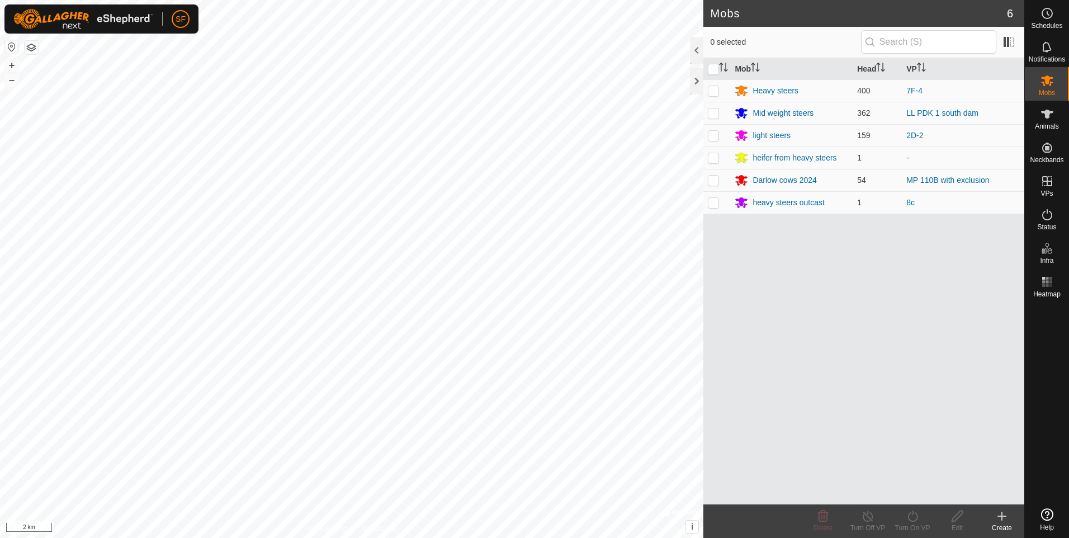 This screenshot has height=538, width=1069. What do you see at coordinates (776, 91) in the screenshot?
I see `div: Heavy steers` at bounding box center [776, 91].